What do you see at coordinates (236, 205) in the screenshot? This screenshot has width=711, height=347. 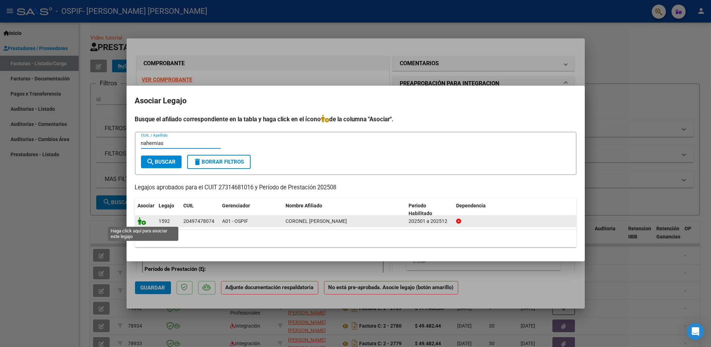 I see `span: Gerenciador` at bounding box center [236, 205].